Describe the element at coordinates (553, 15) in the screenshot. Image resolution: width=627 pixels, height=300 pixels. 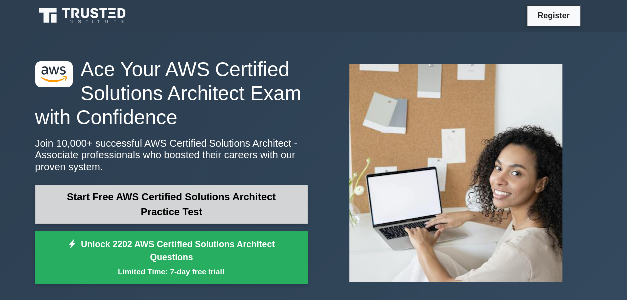
I see `a: Register` at that location.